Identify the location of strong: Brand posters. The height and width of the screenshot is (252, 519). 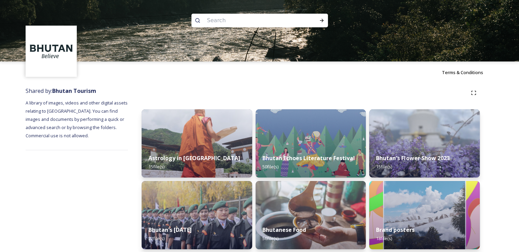
(395, 229).